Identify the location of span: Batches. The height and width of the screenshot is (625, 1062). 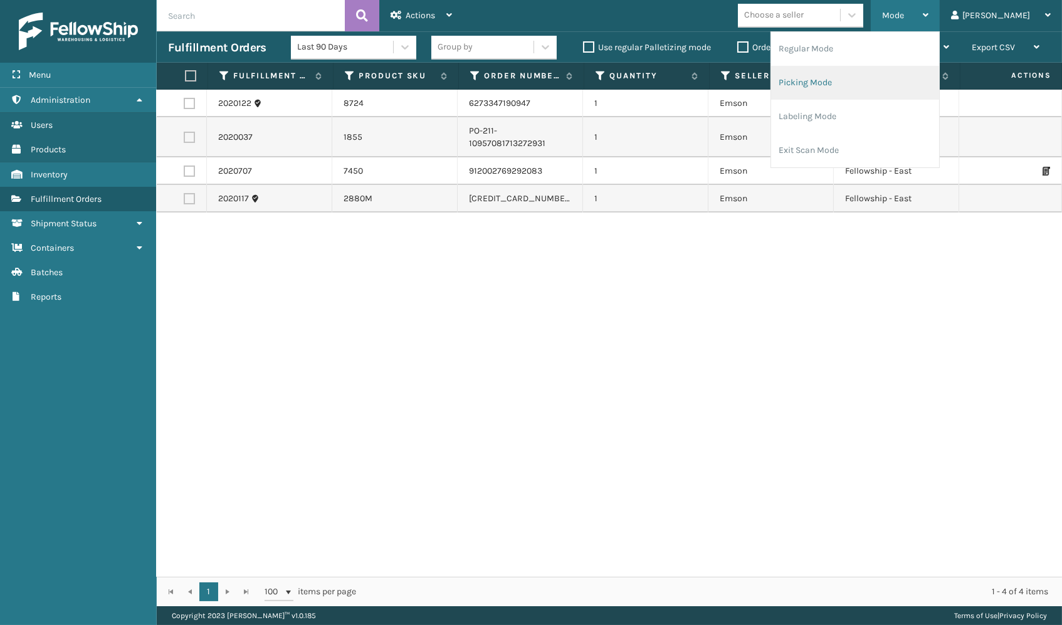
(46, 272).